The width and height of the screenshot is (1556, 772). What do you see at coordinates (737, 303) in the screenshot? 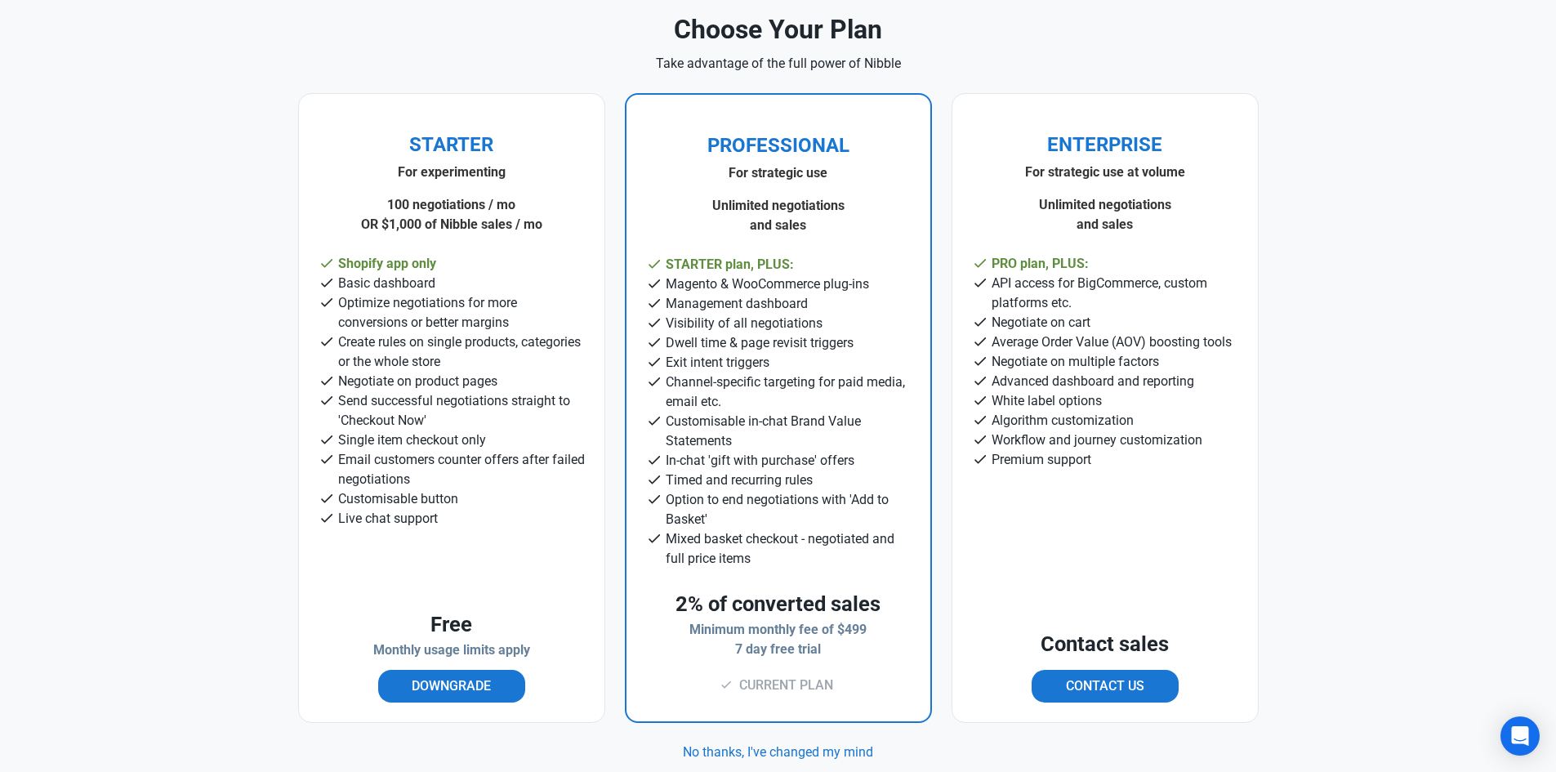
I see `span: Management dashboard` at bounding box center [737, 303].